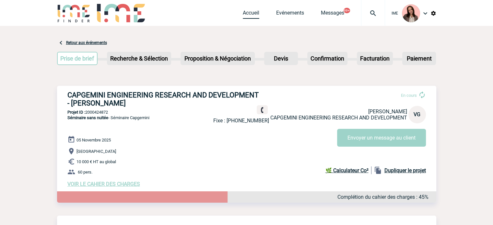 This screenshot has height=225, width=493. I want to click on p: Devis, so click(281, 58).